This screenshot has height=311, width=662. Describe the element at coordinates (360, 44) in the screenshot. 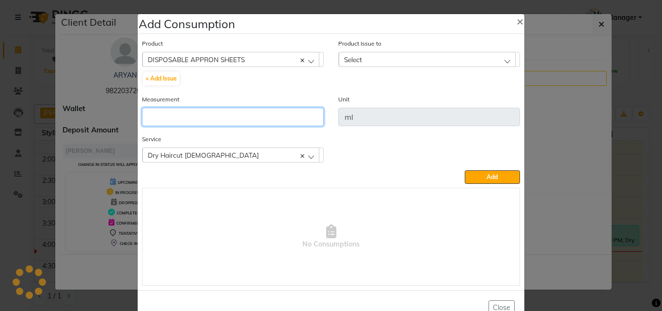

I see `label: Product Issue to` at that location.